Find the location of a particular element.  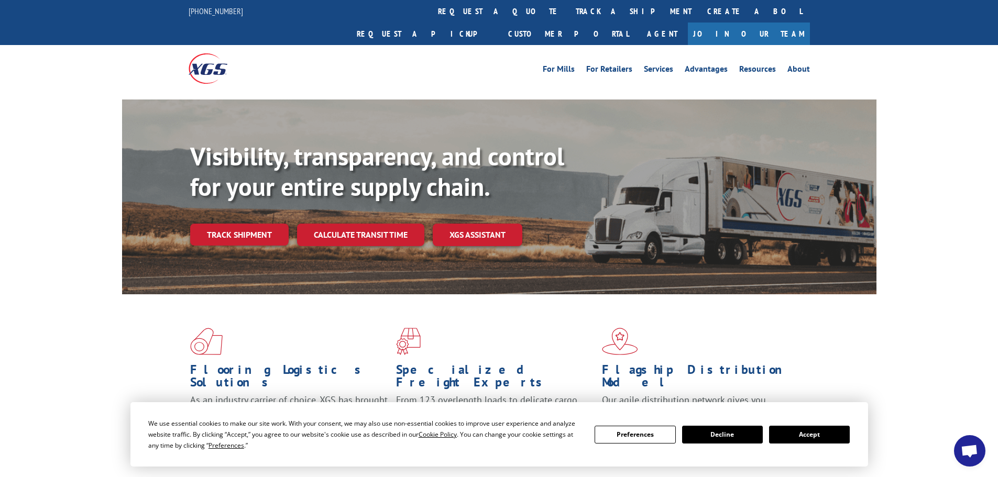

a: Advantages is located at coordinates (706, 71).